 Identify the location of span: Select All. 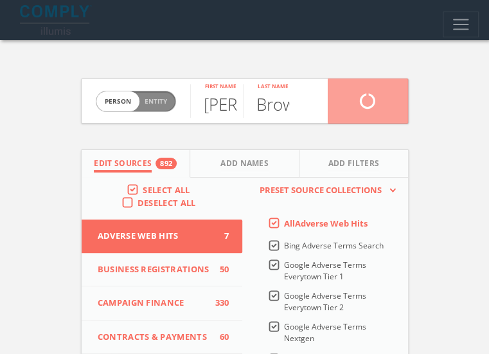
(166, 190).